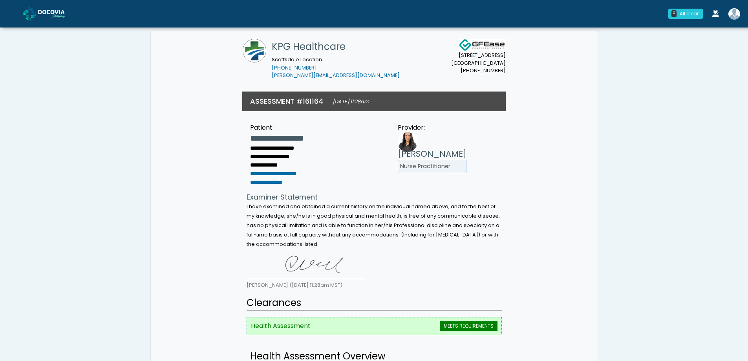 This screenshot has width=748, height=361. I want to click on div: Provider:, so click(432, 128).